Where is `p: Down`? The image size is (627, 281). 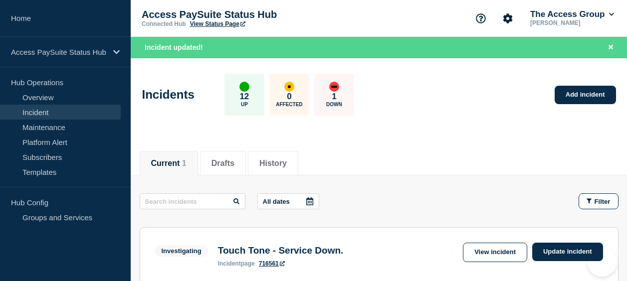
p: Down is located at coordinates (334, 104).